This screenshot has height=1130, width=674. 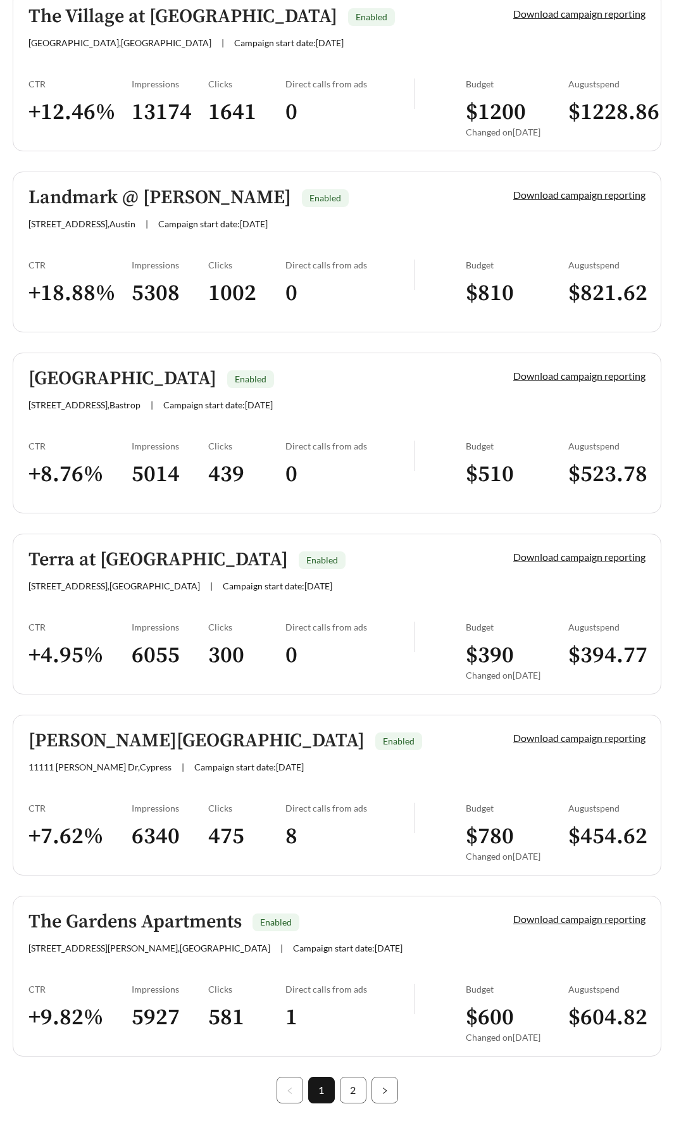 I want to click on span: left, so click(x=290, y=1090).